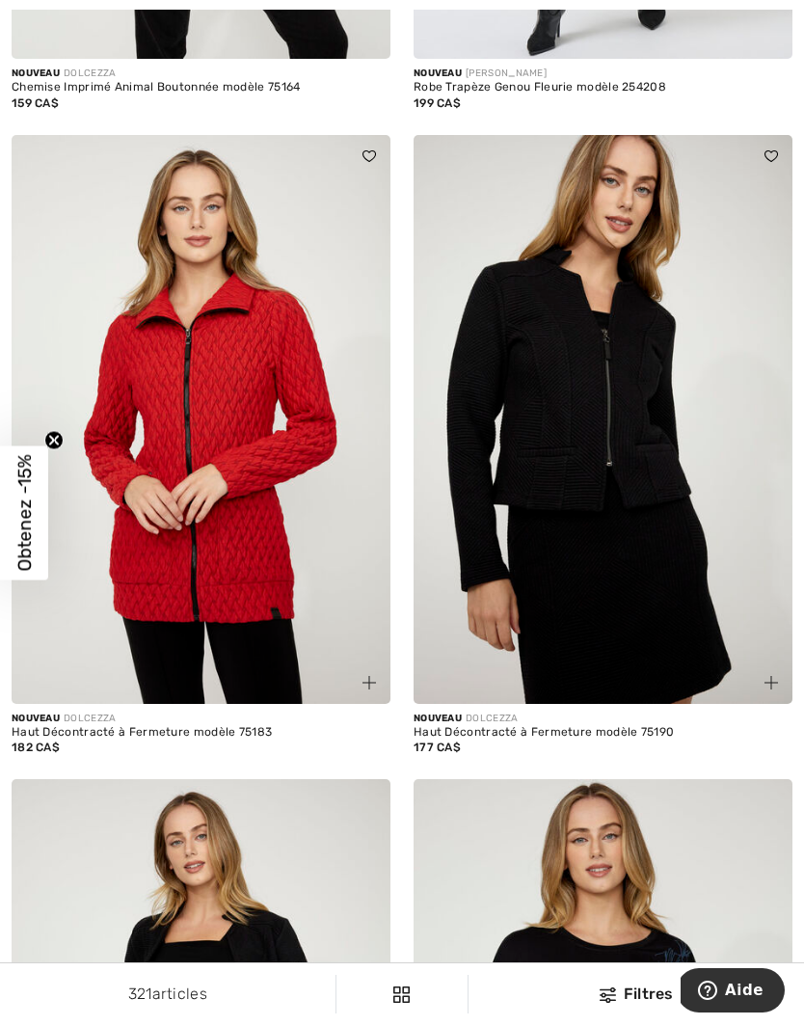 This screenshot has width=804, height=1026. I want to click on span: Aide, so click(64, 22).